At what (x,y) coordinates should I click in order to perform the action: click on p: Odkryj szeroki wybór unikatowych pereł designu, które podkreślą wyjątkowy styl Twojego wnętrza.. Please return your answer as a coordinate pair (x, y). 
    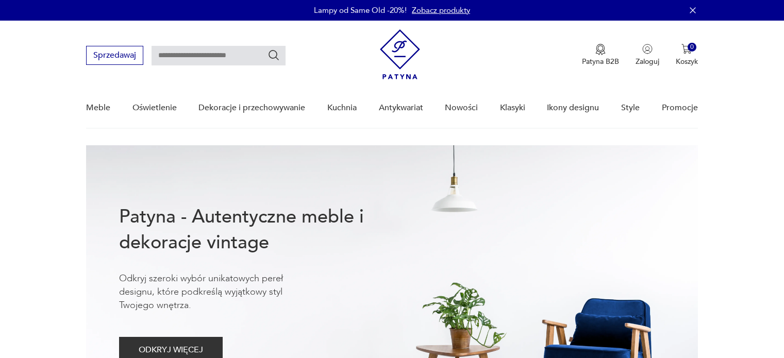
    Looking at the image, I should click on (217, 292).